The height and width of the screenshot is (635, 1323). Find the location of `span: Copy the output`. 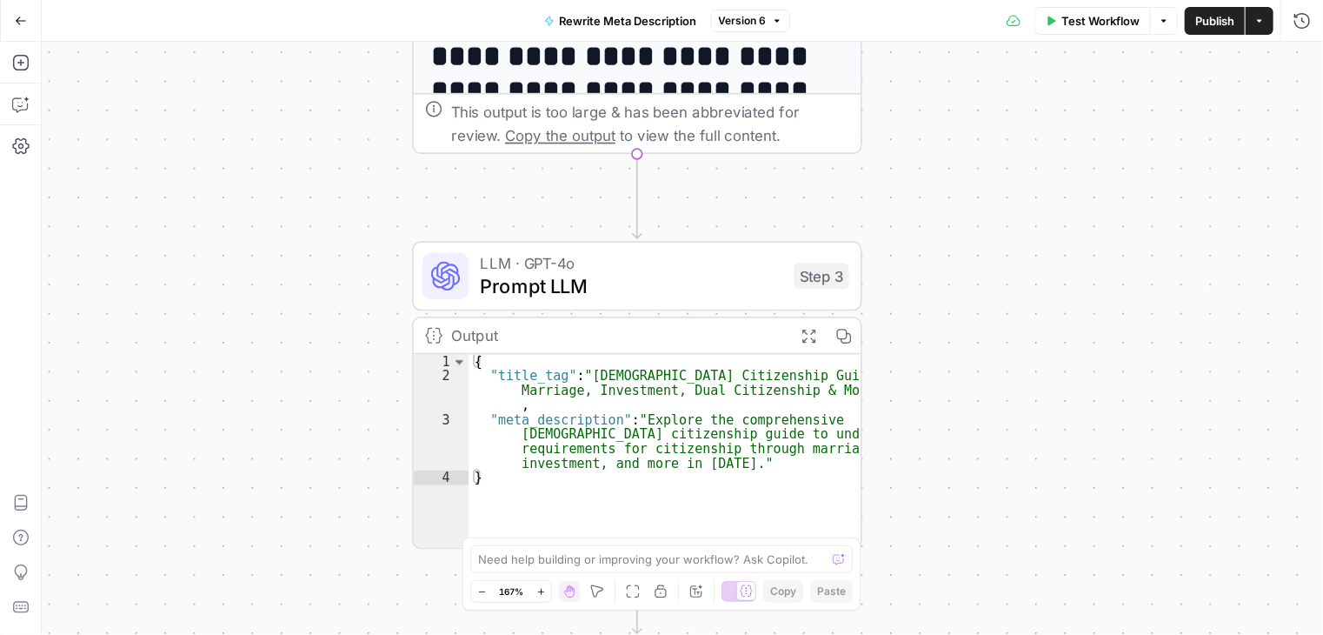

span: Copy the output is located at coordinates (560, 135).